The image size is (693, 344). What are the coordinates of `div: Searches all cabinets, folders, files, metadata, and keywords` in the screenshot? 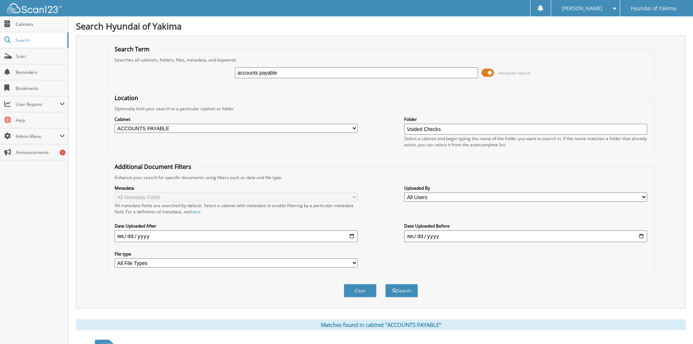 It's located at (381, 60).